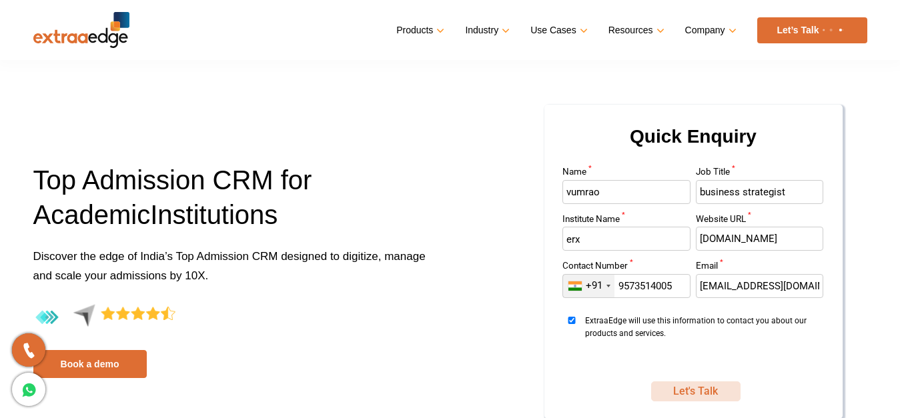  Describe the element at coordinates (760, 221) in the screenshot. I see `label: Website URL` at that location.